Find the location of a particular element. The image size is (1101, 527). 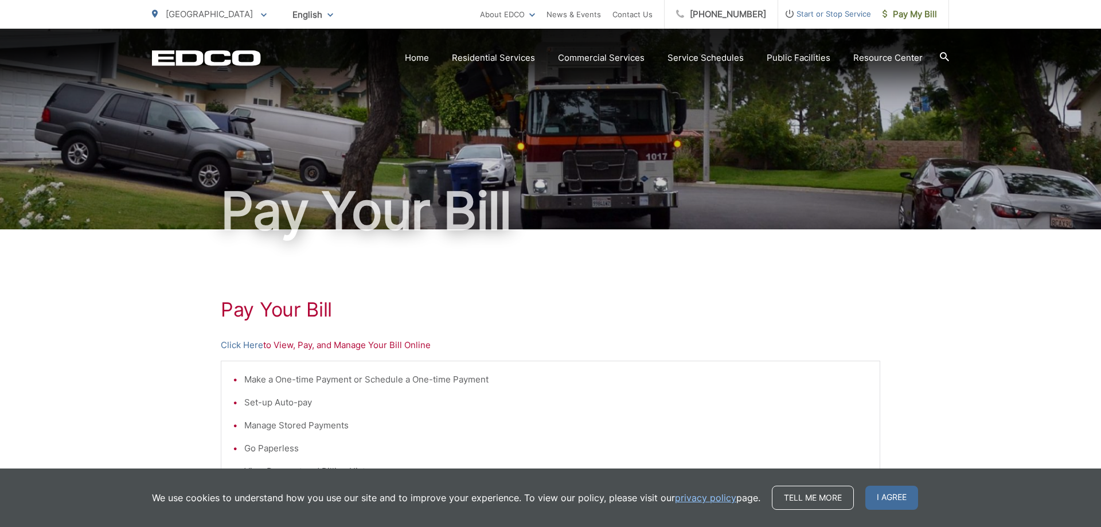

a: News & Events is located at coordinates (573, 14).